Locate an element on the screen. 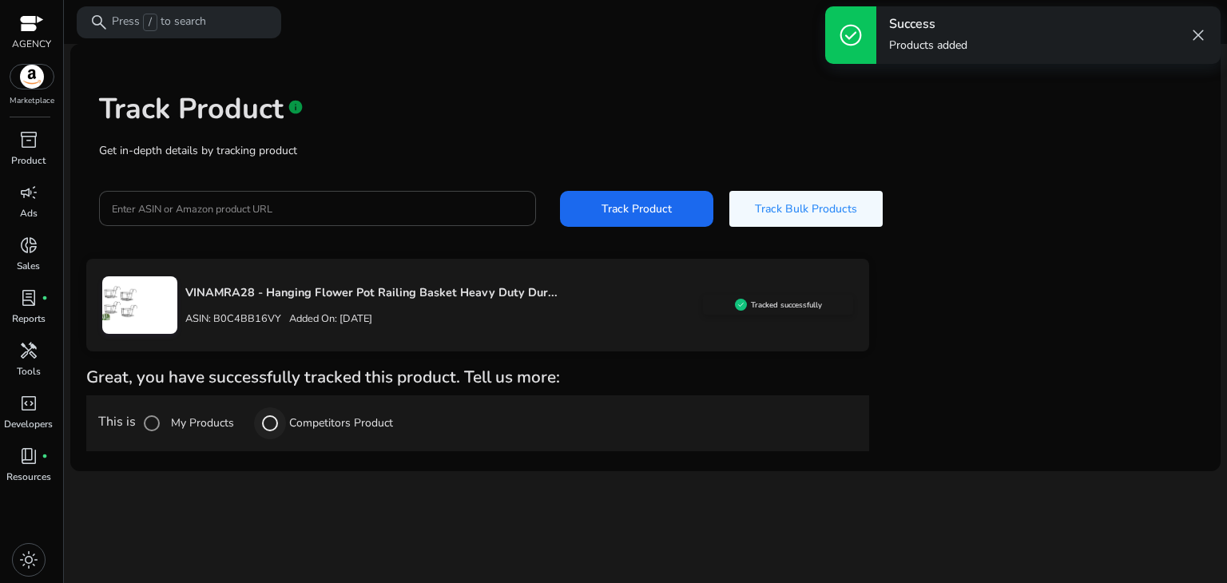 This screenshot has width=1227, height=583. p: Developers is located at coordinates (28, 424).